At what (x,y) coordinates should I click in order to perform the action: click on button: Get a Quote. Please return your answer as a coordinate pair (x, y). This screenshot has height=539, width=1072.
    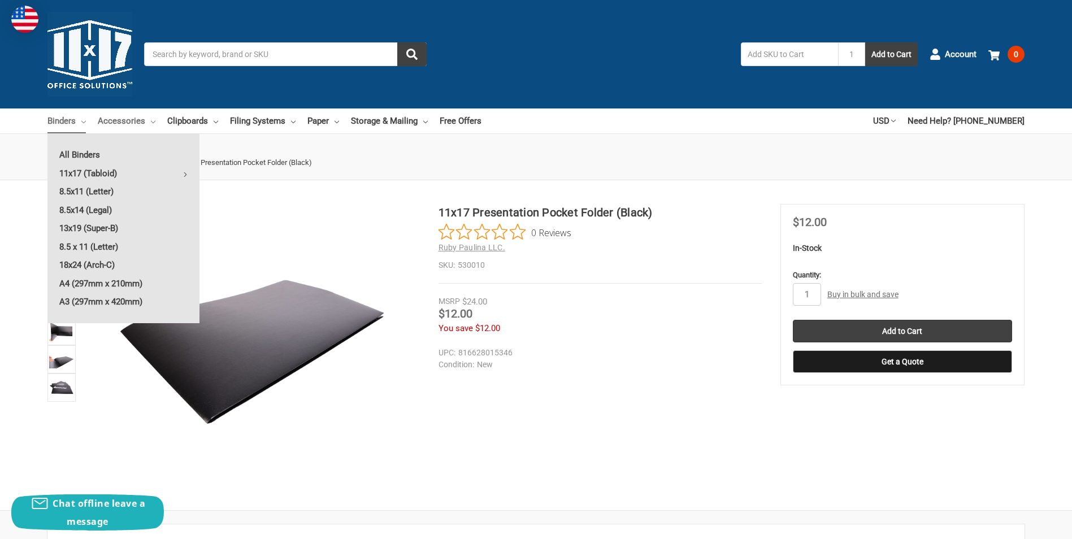
    Looking at the image, I should click on (903, 362).